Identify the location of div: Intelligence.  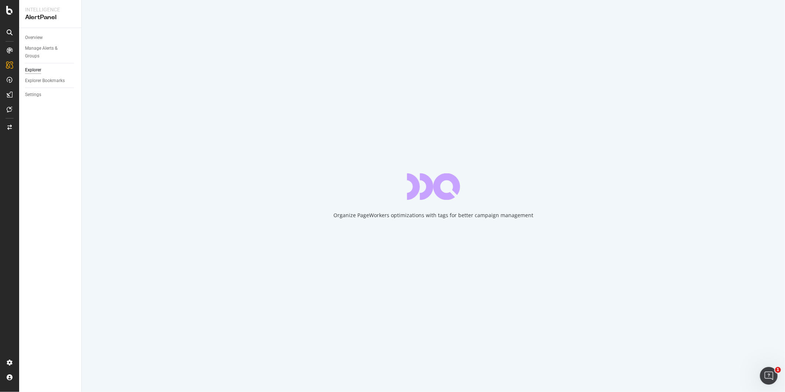
(50, 10).